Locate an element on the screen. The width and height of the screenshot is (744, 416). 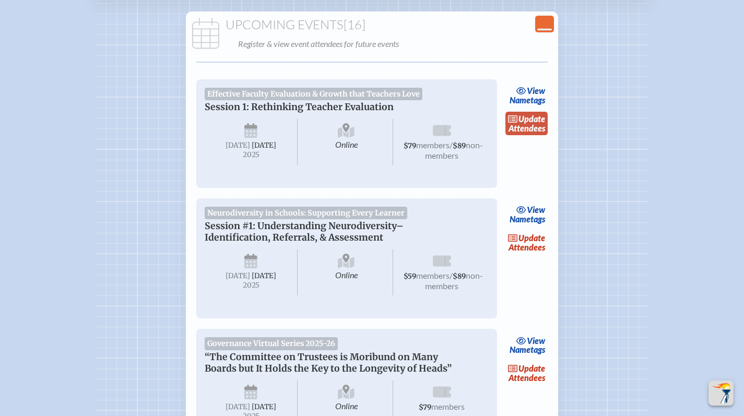
span: [16] is located at coordinates (355, 25).